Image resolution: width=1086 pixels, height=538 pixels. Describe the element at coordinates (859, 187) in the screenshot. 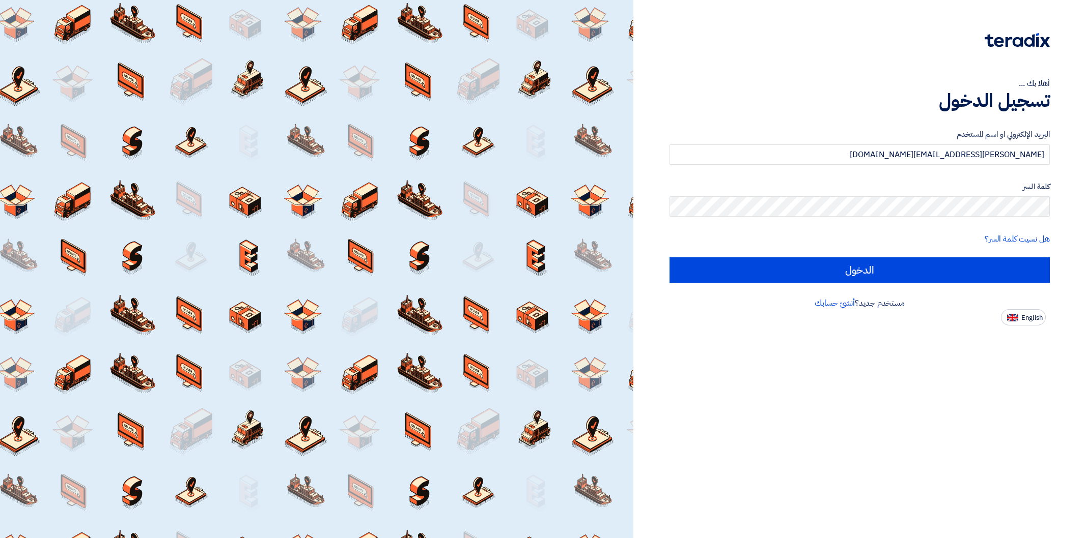

I see `label: كلمة السر` at that location.